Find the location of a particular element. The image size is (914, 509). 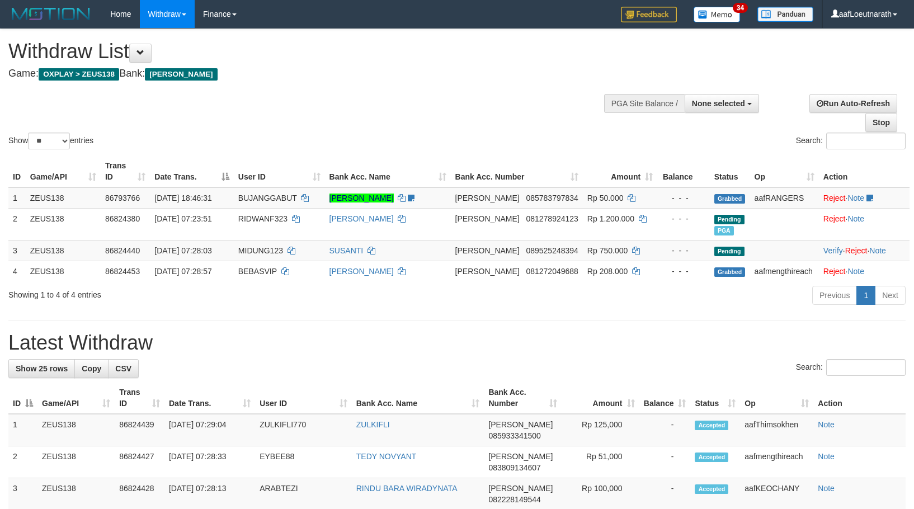

a: 1 is located at coordinates (866, 295).